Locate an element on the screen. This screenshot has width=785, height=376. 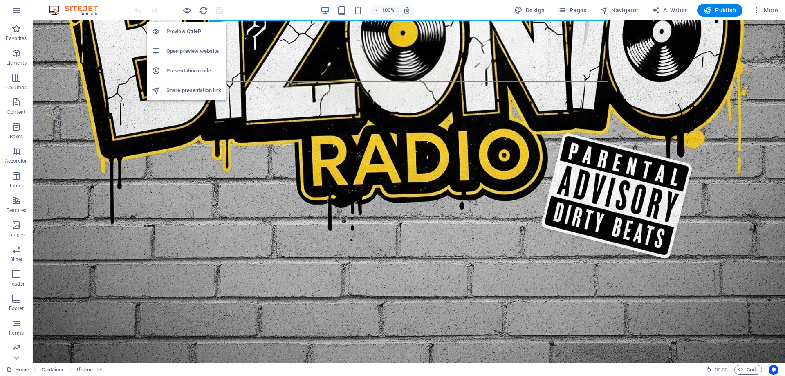
p: Tables is located at coordinates (16, 186).